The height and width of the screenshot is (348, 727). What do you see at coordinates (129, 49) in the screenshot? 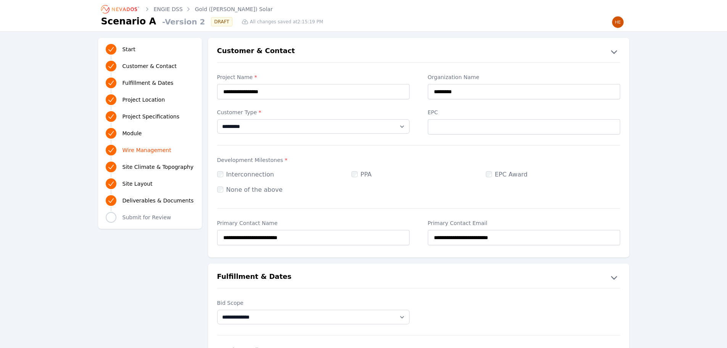
I see `span: Start` at bounding box center [129, 49].